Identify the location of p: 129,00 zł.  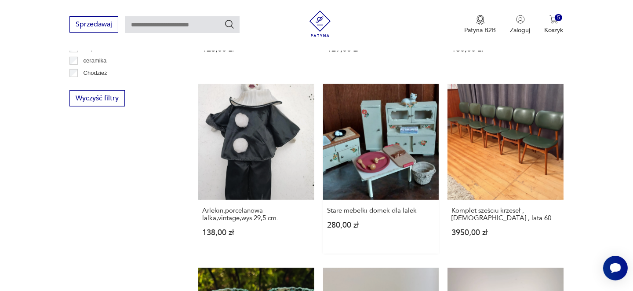
(381, 49).